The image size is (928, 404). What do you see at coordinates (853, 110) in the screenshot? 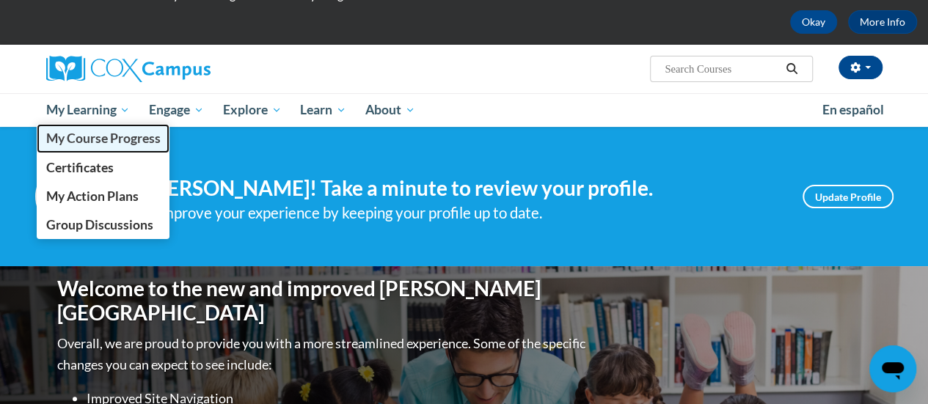
I see `a: En español` at bounding box center [853, 110].